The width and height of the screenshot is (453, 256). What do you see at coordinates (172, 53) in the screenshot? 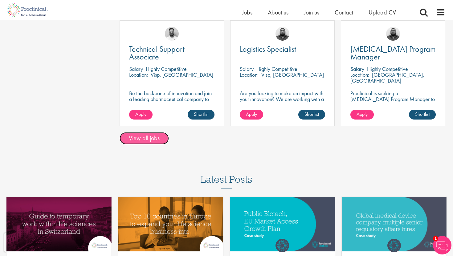
I see `a: Technical Support Associate` at bounding box center [172, 53].